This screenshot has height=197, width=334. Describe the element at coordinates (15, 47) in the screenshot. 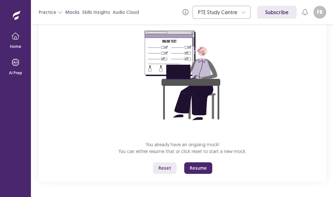

I see `p: Home` at that location.